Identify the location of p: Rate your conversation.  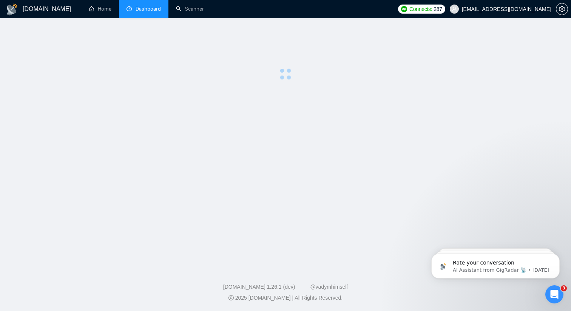
(82, 25).